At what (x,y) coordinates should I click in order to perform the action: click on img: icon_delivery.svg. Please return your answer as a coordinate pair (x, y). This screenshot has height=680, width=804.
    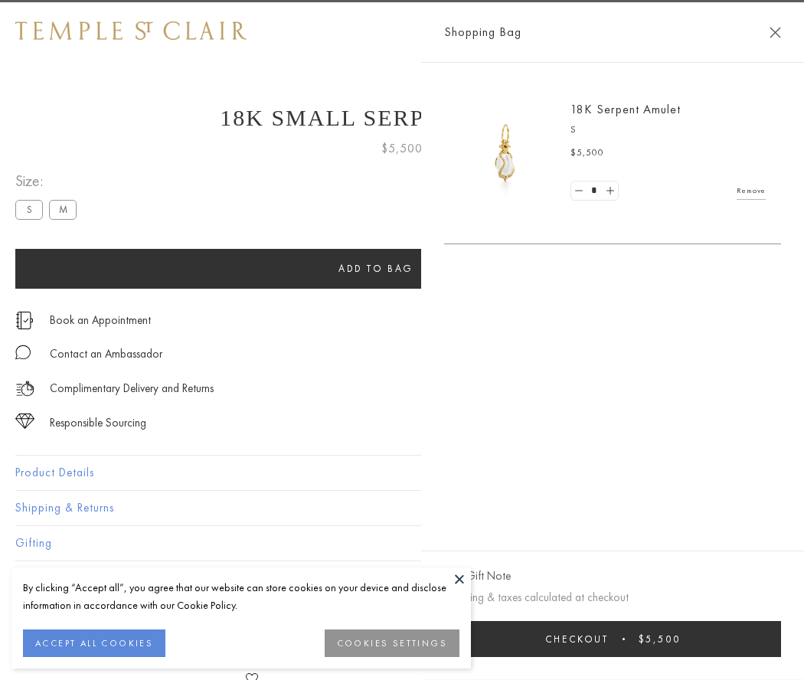
    Looking at the image, I should click on (24, 388).